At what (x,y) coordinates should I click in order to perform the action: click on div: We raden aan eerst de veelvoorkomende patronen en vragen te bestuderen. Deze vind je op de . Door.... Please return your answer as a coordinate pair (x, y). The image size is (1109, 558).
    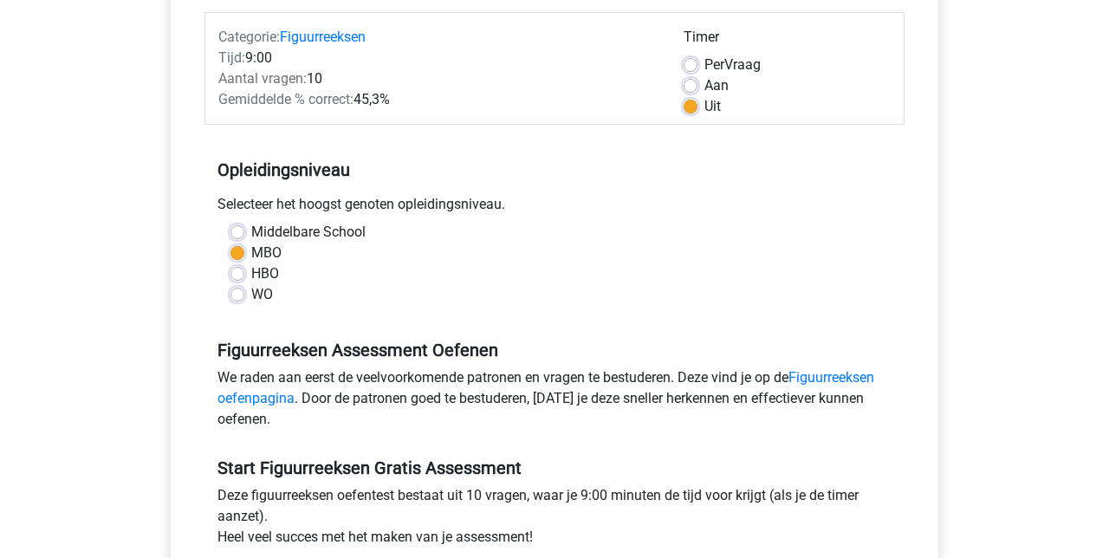
    Looking at the image, I should click on (555, 402).